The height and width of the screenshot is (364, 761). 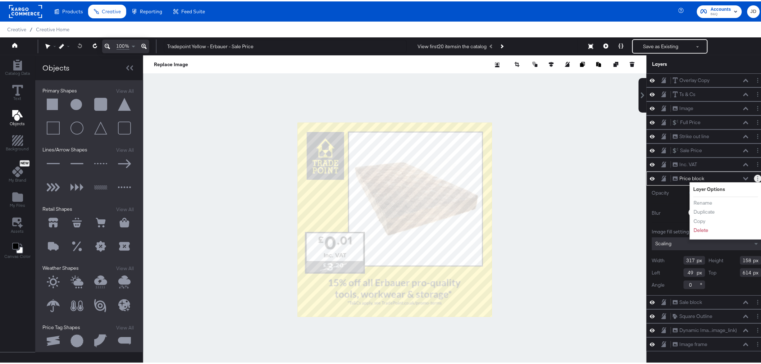 What do you see at coordinates (721, 8) in the screenshot?
I see `span: Accounts` at bounding box center [721, 8].